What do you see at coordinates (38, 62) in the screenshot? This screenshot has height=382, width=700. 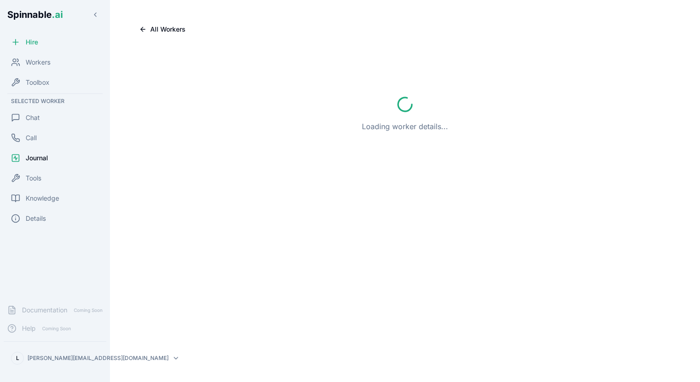 I see `span: Workers` at bounding box center [38, 62].